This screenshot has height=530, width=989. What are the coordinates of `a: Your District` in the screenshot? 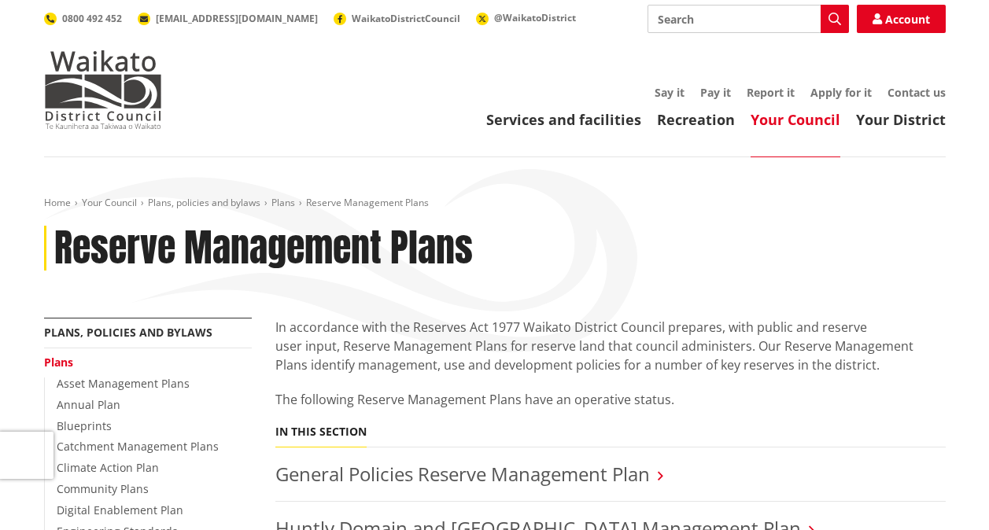 It's located at (901, 120).